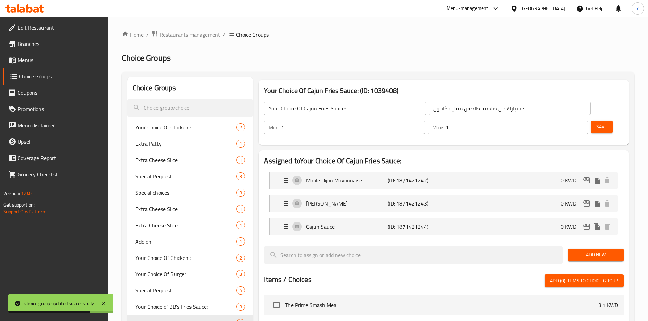  What do you see at coordinates (273, 128) in the screenshot?
I see `p: Min:` at bounding box center [273, 128].